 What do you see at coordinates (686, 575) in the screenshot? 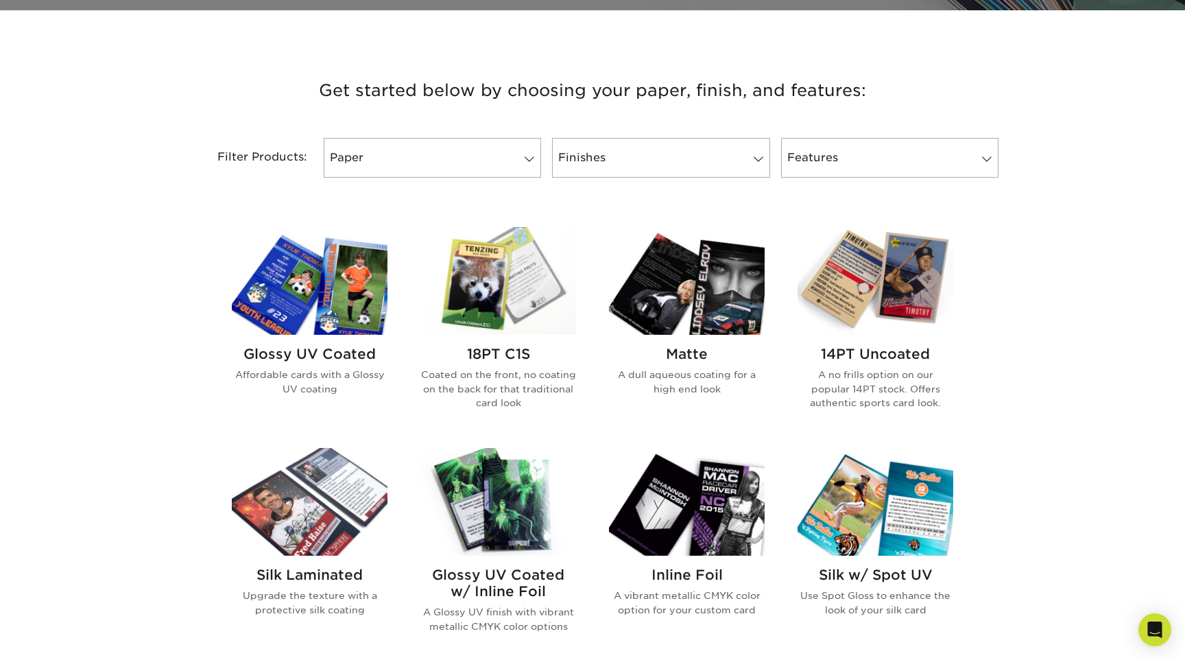
I see `h2: Inline Foil` at bounding box center [686, 575].